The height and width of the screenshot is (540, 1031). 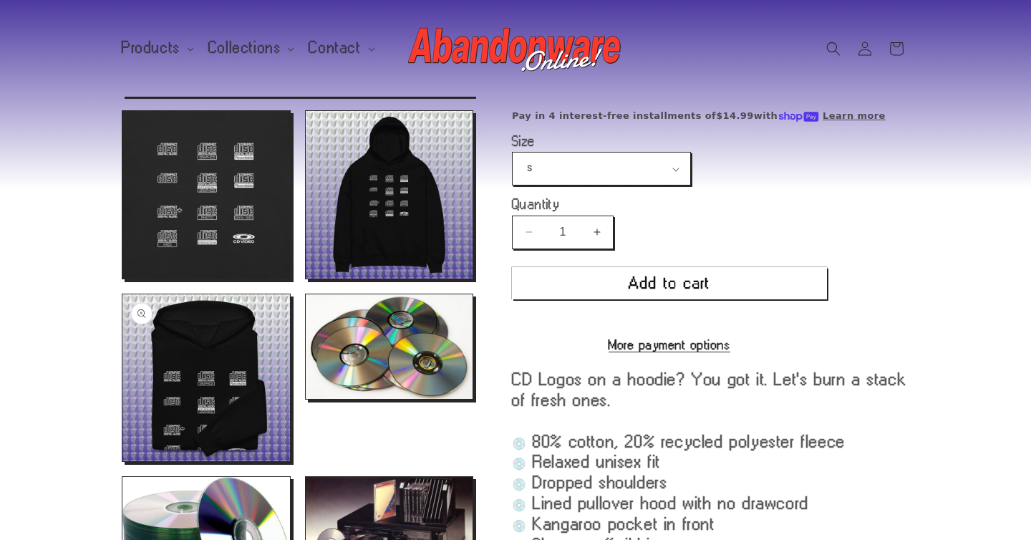 What do you see at coordinates (156, 48) in the screenshot?
I see `summary: Products` at bounding box center [156, 48].